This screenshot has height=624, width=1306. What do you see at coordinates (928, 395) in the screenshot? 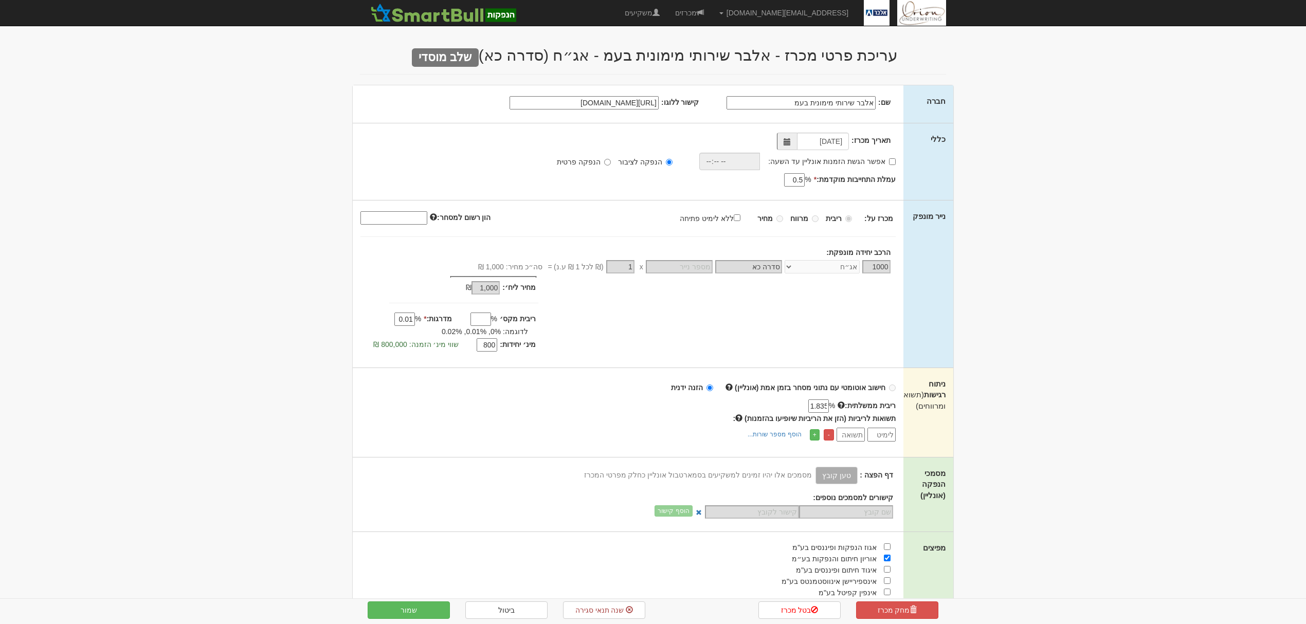
I see `label: ניתוח רגישות` at bounding box center [928, 395].